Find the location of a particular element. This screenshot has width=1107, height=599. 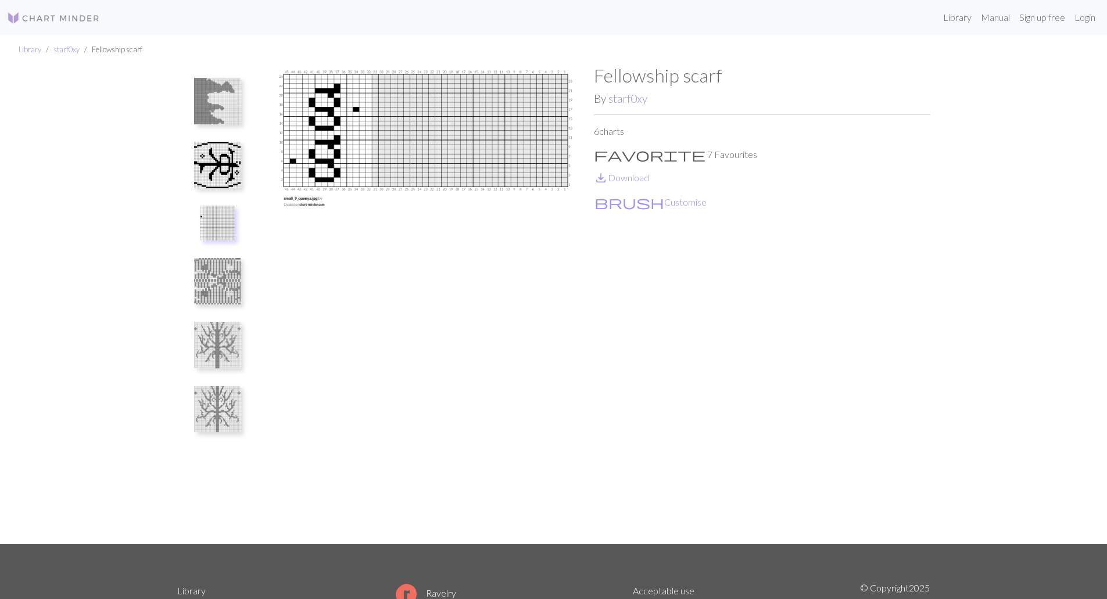

h1: Fellowship scarf is located at coordinates (762, 76).